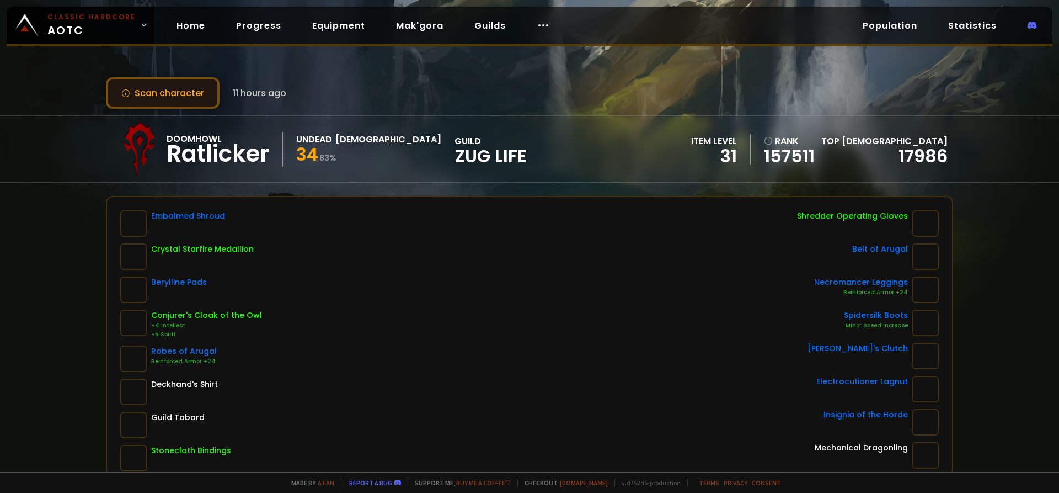  Describe the element at coordinates (326, 482) in the screenshot. I see `a: a fan` at that location.